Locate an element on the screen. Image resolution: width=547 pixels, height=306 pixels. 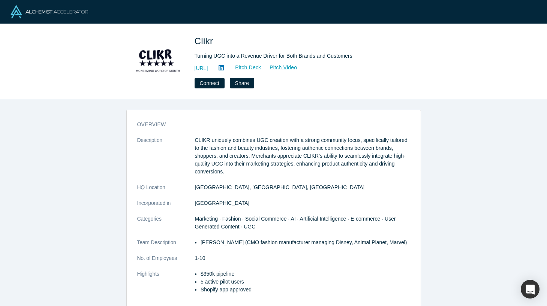
span: Clikr is located at coordinates (205, 41).